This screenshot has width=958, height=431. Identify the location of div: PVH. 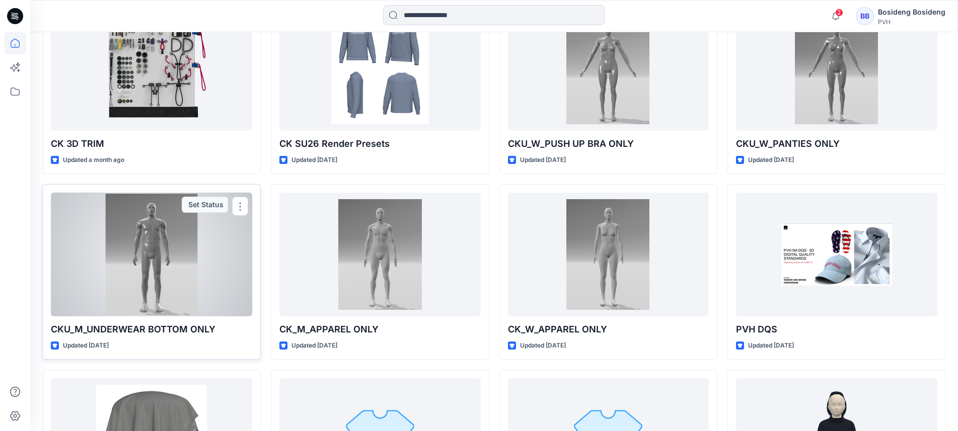
(911, 22).